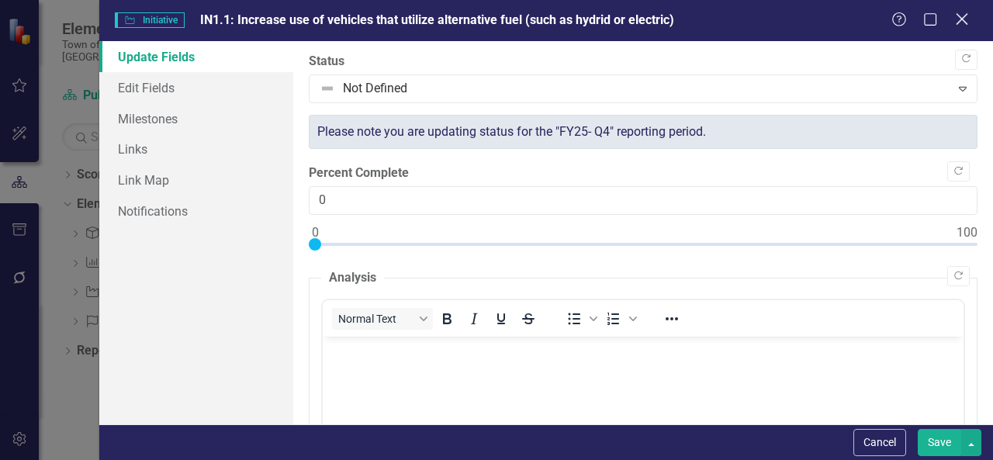 This screenshot has height=460, width=993. Describe the element at coordinates (643, 132) in the screenshot. I see `div: Please note you are updating status for the "FY25- Q4" reporting period.` at that location.